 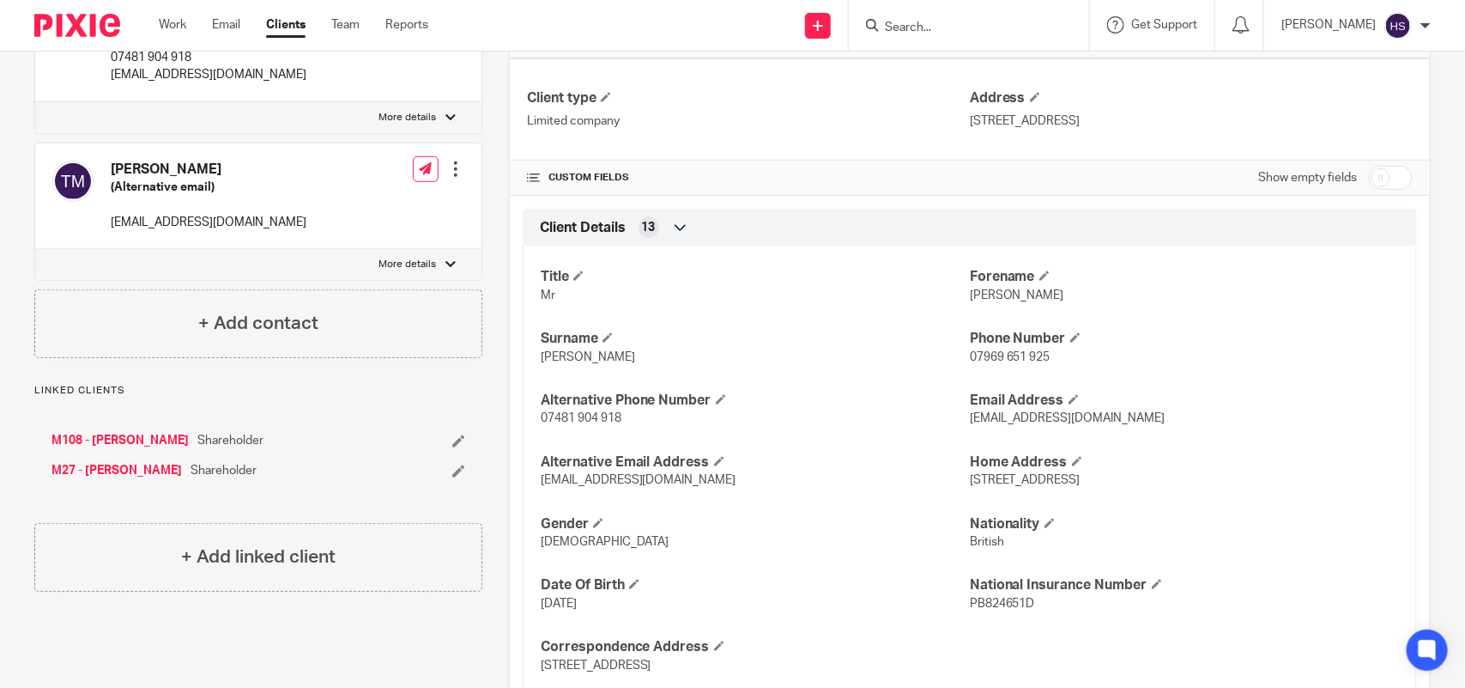 What do you see at coordinates (286, 25) in the screenshot?
I see `a: Clients` at bounding box center [286, 25].